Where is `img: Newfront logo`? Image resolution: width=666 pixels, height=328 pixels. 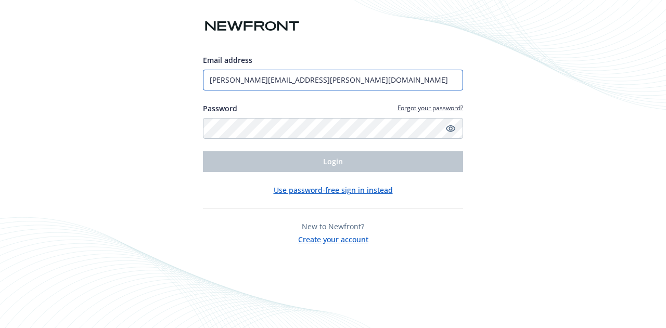 img: Newfront logo is located at coordinates (252, 26).